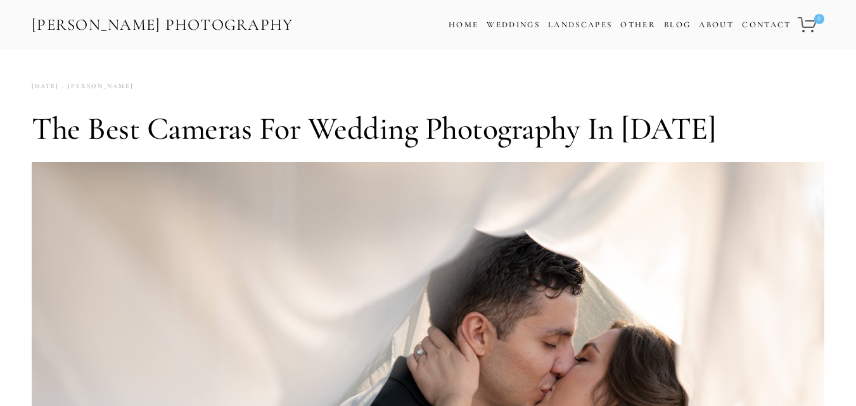 The width and height of the screenshot is (856, 406). Describe the element at coordinates (463, 25) in the screenshot. I see `a: Home` at that location.